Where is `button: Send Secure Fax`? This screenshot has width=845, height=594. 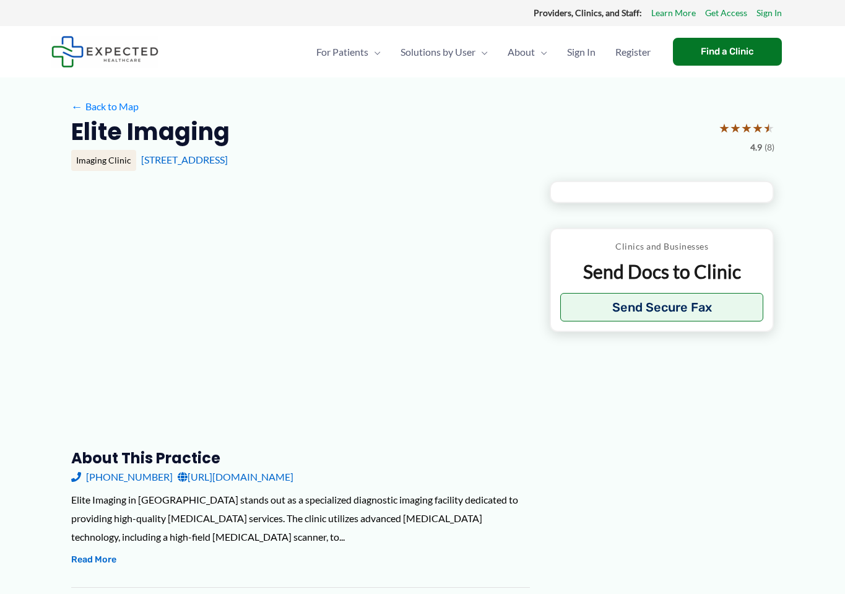 button: Send Secure Fax is located at coordinates (662, 307).